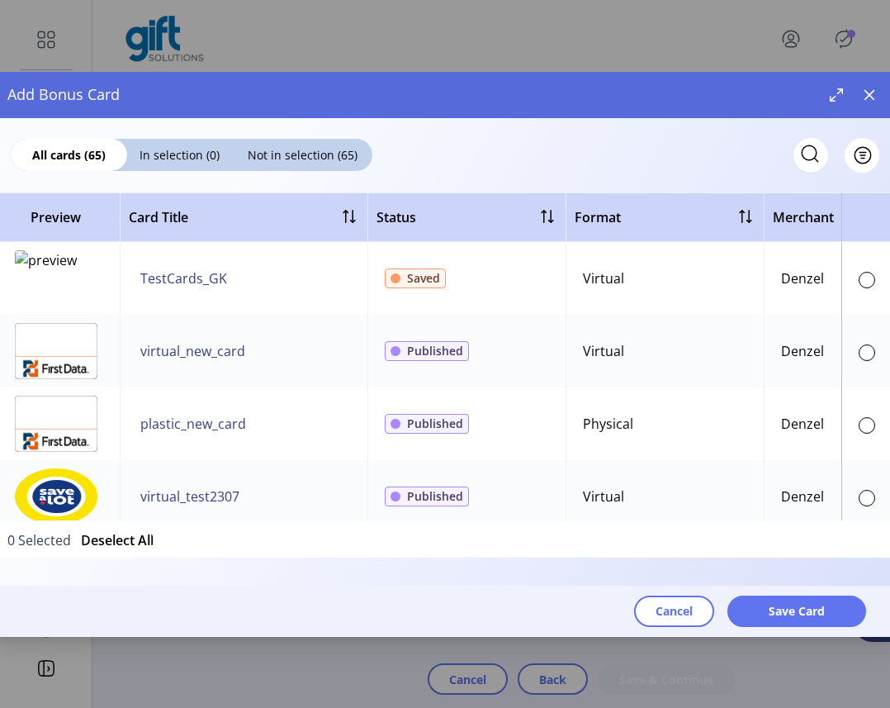 This screenshot has height=708, width=890. I want to click on span: TestCards_GK, so click(183, 278).